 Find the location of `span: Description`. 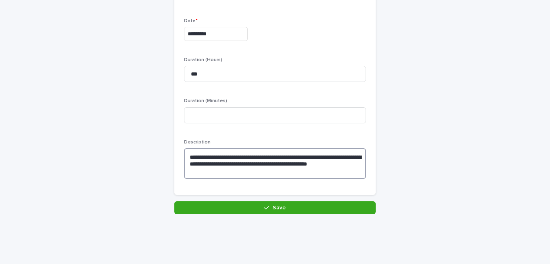

span: Description is located at coordinates (197, 142).